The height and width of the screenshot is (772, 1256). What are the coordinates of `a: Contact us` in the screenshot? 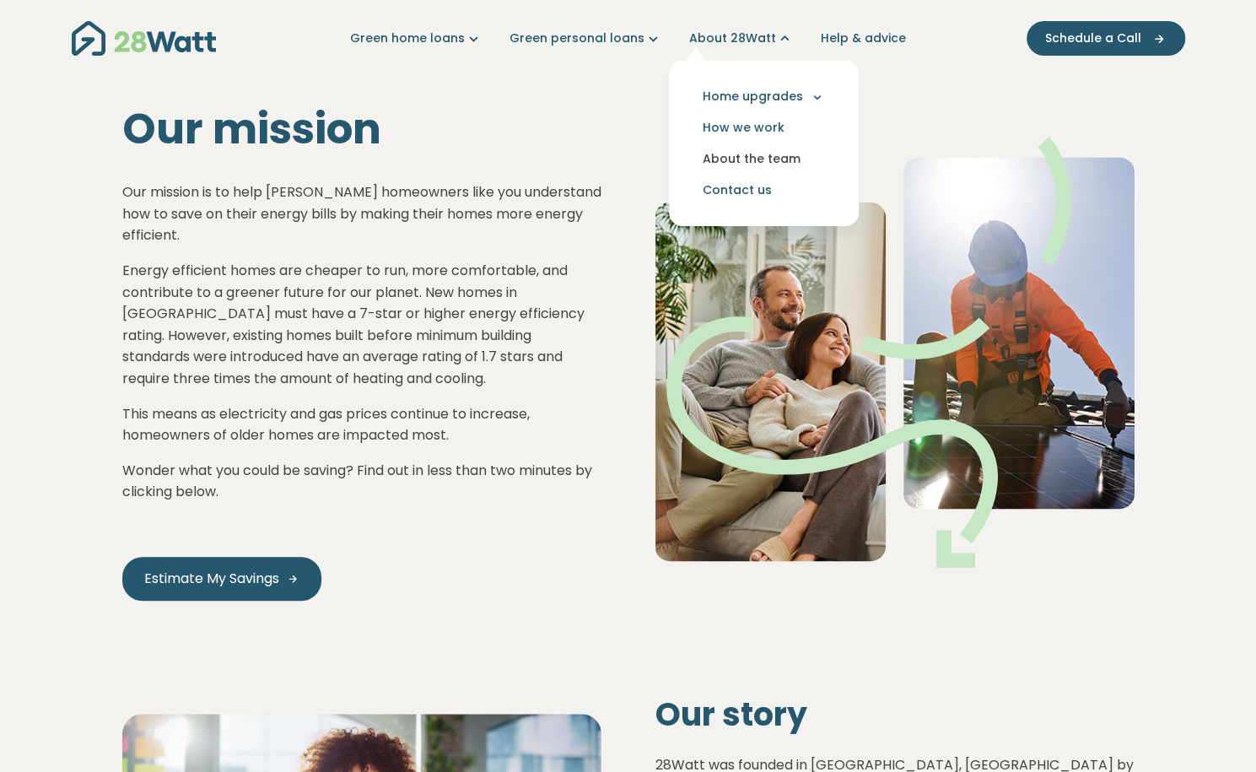 It's located at (764, 190).